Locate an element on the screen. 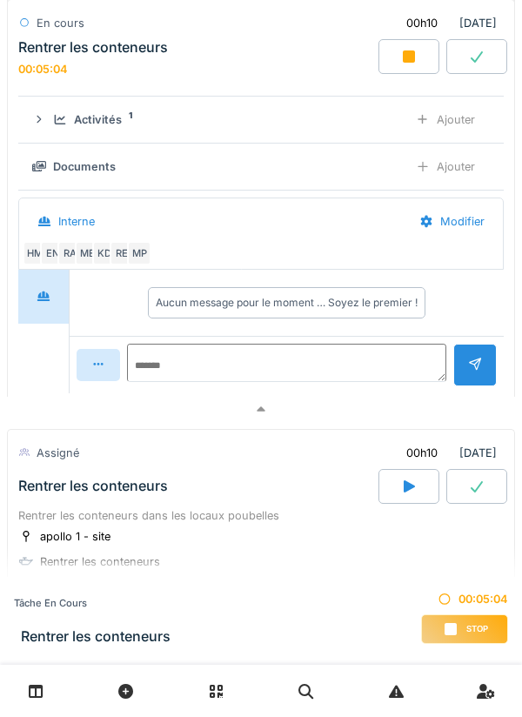 The height and width of the screenshot is (717, 522). div: RA is located at coordinates (70, 253).